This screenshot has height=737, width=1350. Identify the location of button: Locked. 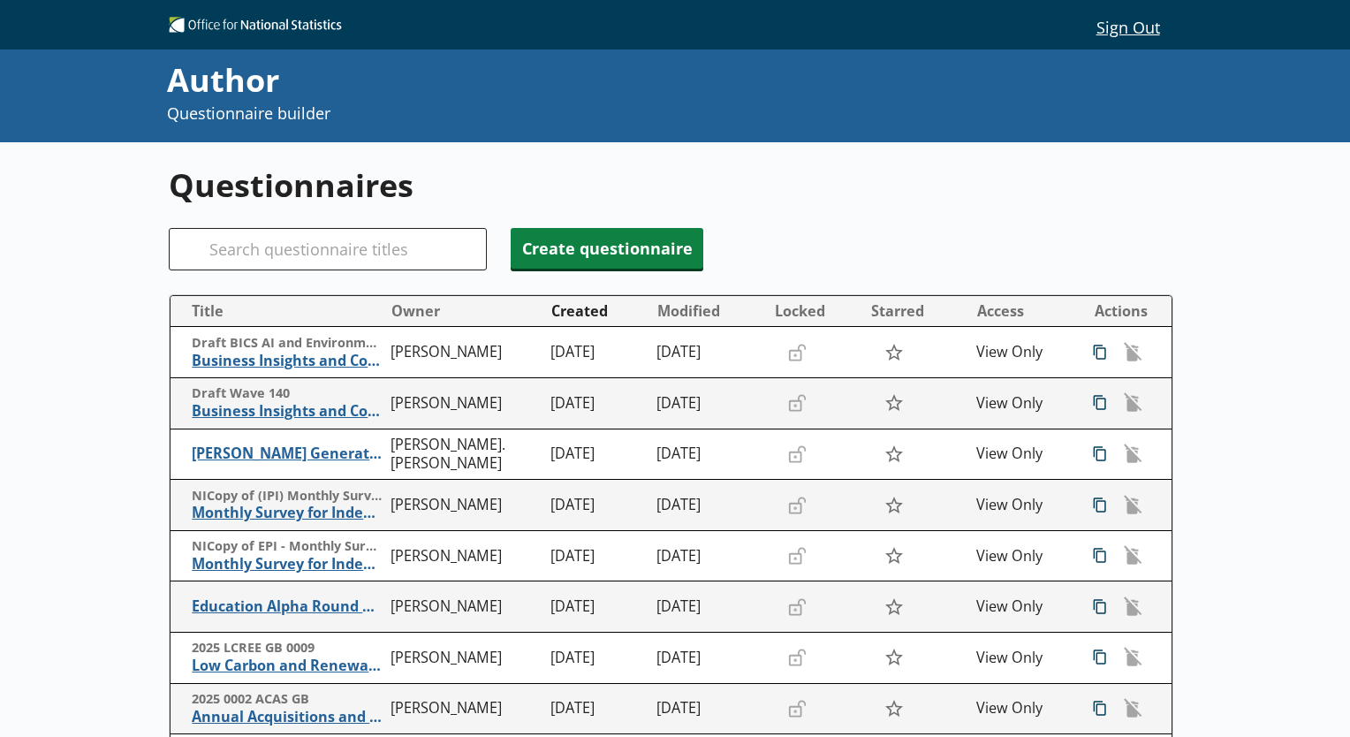
(814, 311).